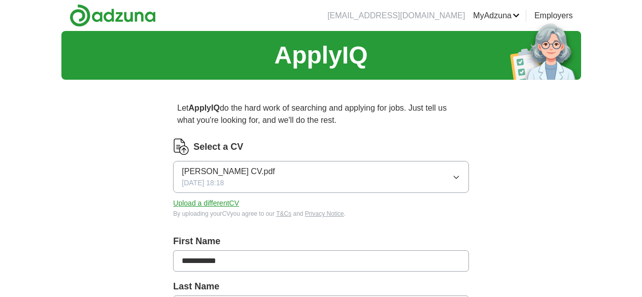 The height and width of the screenshot is (297, 642). Describe the element at coordinates (204, 108) in the screenshot. I see `strong: ApplyIQ` at that location.